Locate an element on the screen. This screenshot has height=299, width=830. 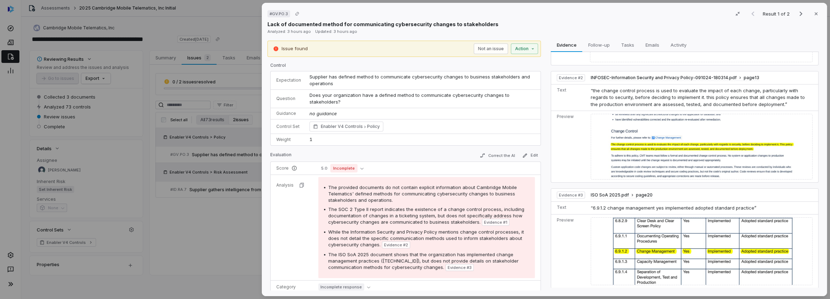
span: Analyzed: 3 hours ago is located at coordinates (289, 31).